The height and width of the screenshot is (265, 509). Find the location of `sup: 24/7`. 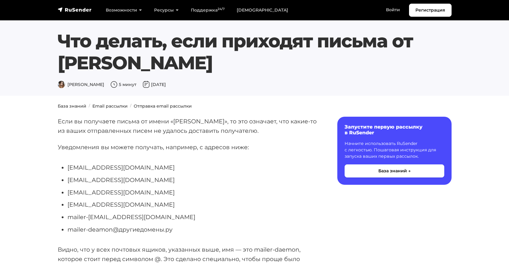

sup: 24/7 is located at coordinates (221, 9).